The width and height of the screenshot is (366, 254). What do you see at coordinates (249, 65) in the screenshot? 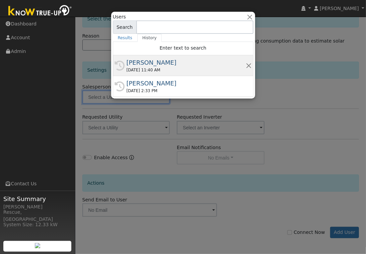
I see `button: Remove this history` at bounding box center [249, 65].